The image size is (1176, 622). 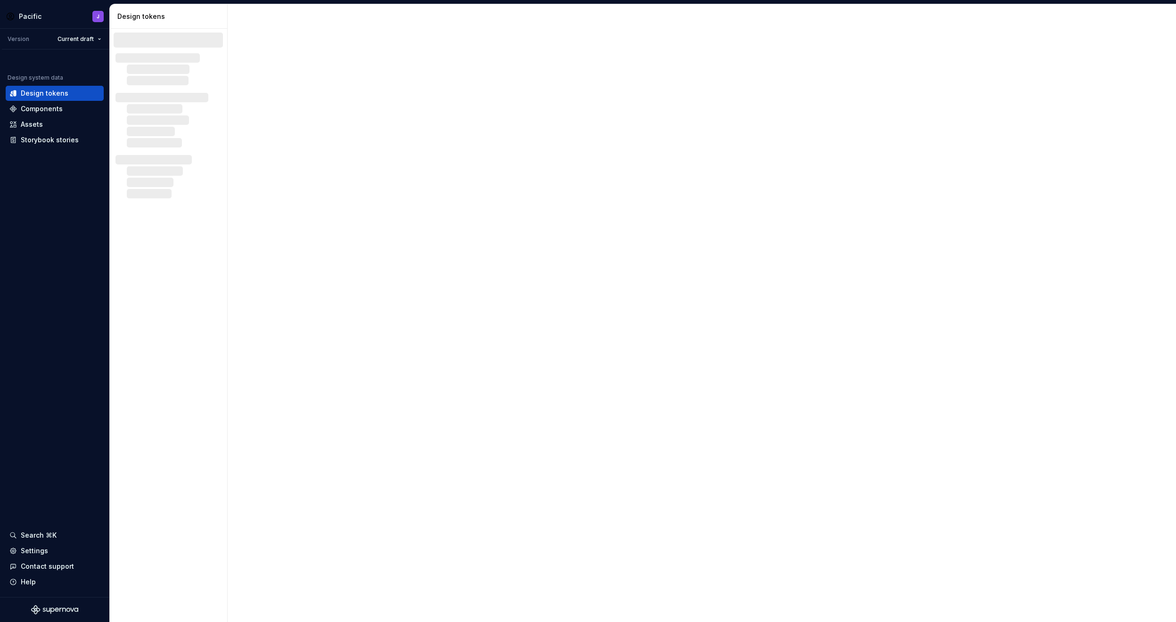 I want to click on button: PacificJ, so click(x=55, y=16).